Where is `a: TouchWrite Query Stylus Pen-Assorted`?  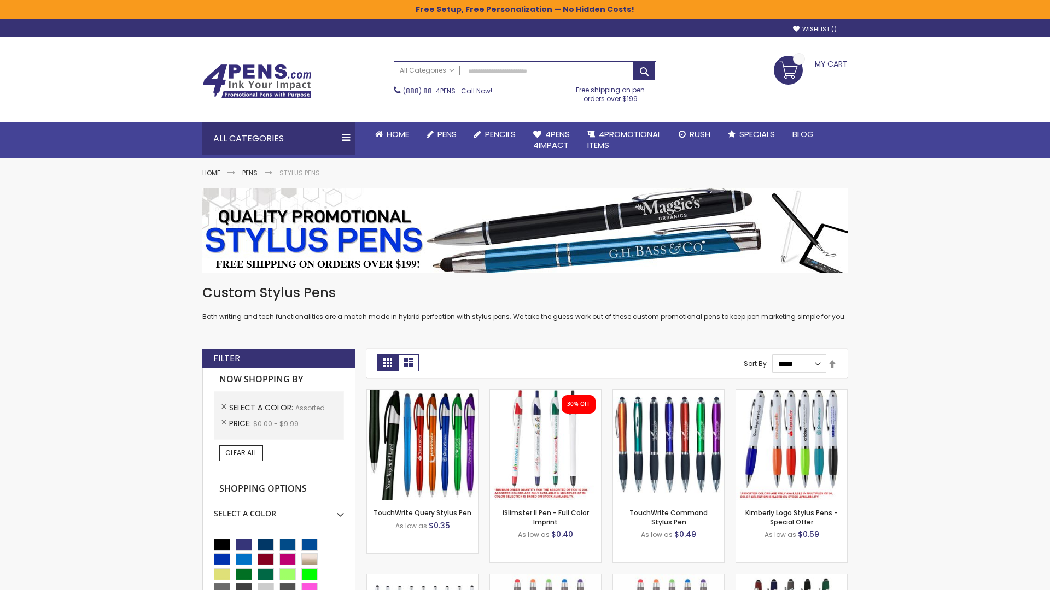 a: TouchWrite Query Stylus Pen-Assorted is located at coordinates (422, 394).